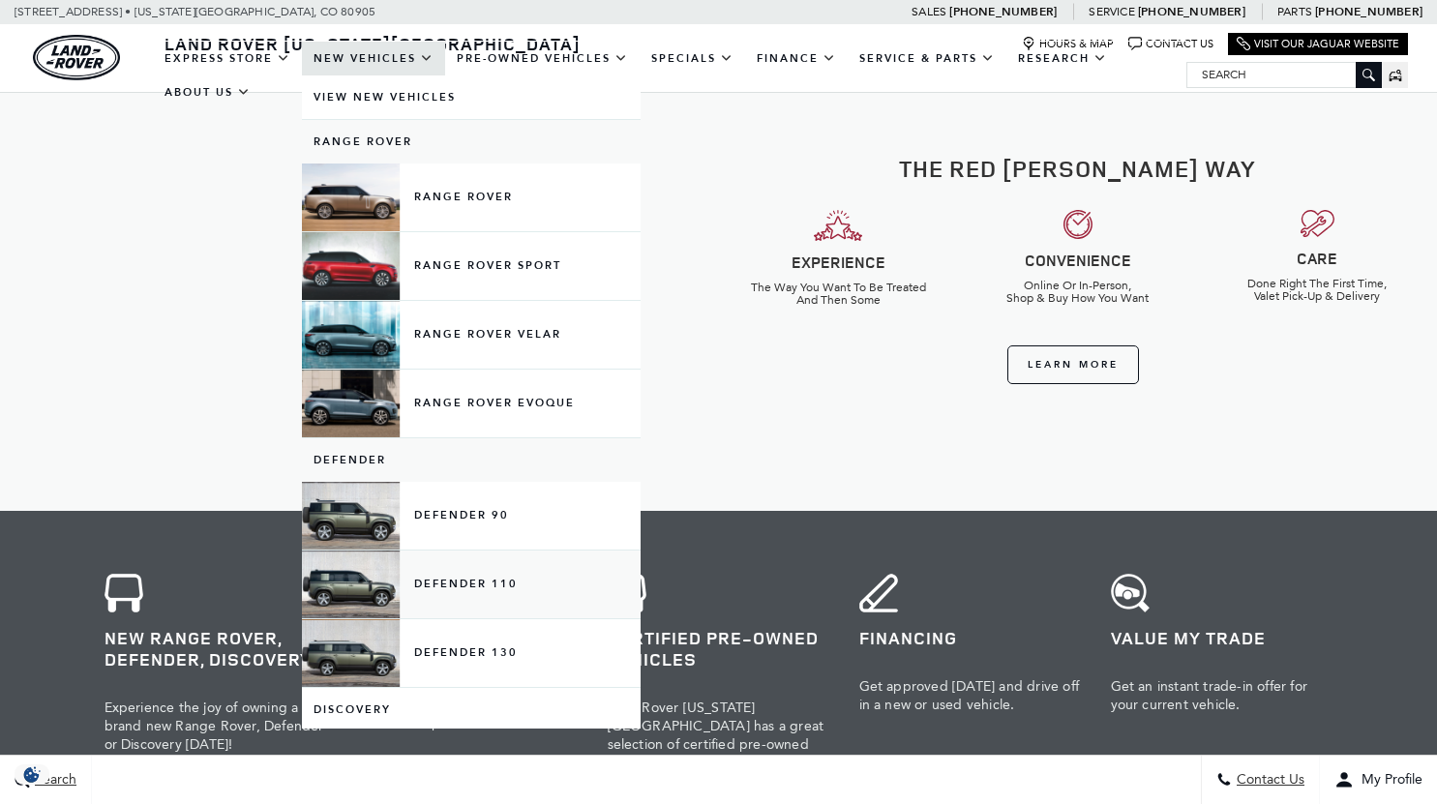  I want to click on section: Click to Open Cookie Consent Modal, so click(32, 774).